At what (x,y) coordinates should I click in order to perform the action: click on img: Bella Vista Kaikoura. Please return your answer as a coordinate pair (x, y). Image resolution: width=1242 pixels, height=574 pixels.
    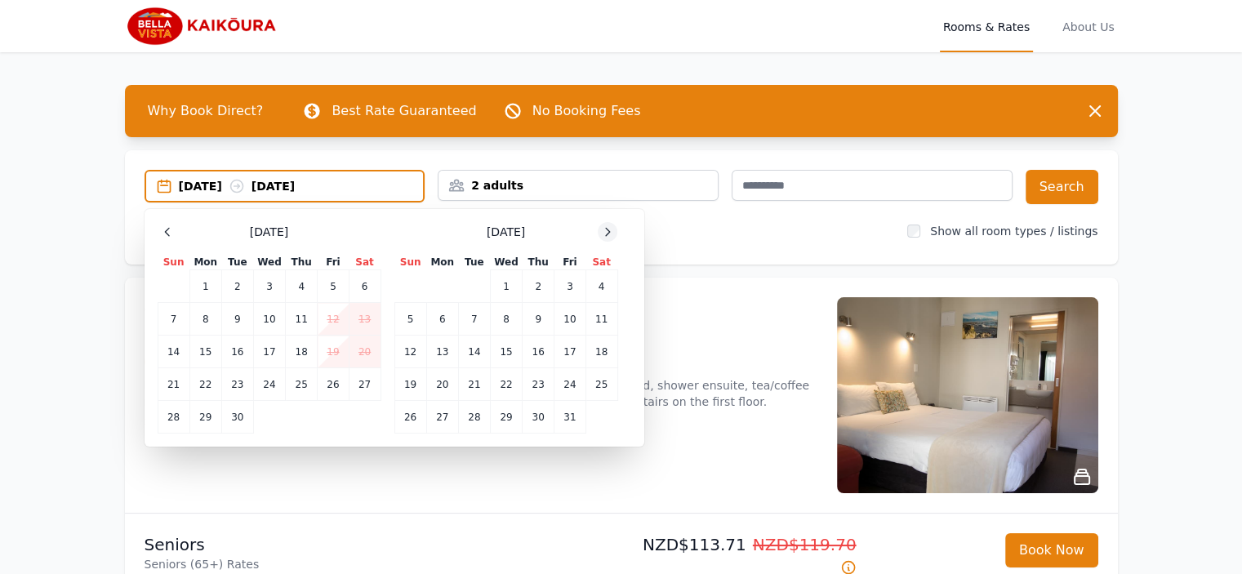
    Looking at the image, I should click on (203, 26).